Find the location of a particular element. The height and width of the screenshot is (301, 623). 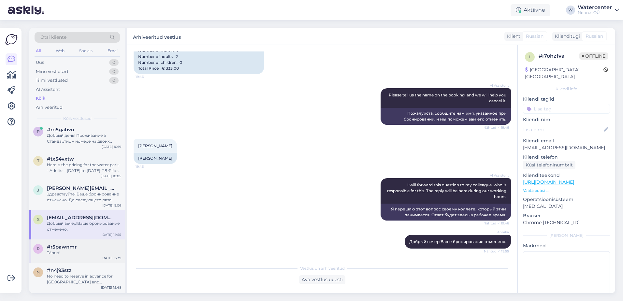

div: All is located at coordinates (38, 51).